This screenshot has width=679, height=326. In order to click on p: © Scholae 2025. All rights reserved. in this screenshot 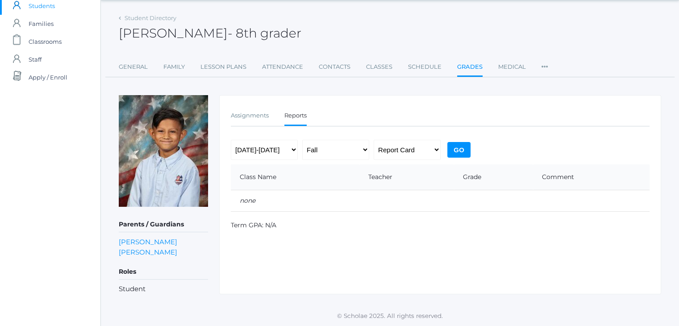, I will do `click(390, 315)`.